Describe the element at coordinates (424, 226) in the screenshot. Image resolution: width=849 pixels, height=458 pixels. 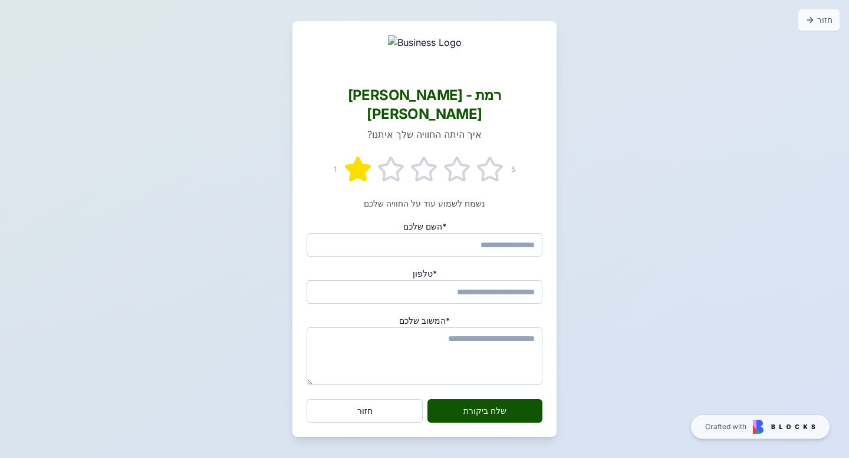
I see `label: השם שלכם *` at that location.